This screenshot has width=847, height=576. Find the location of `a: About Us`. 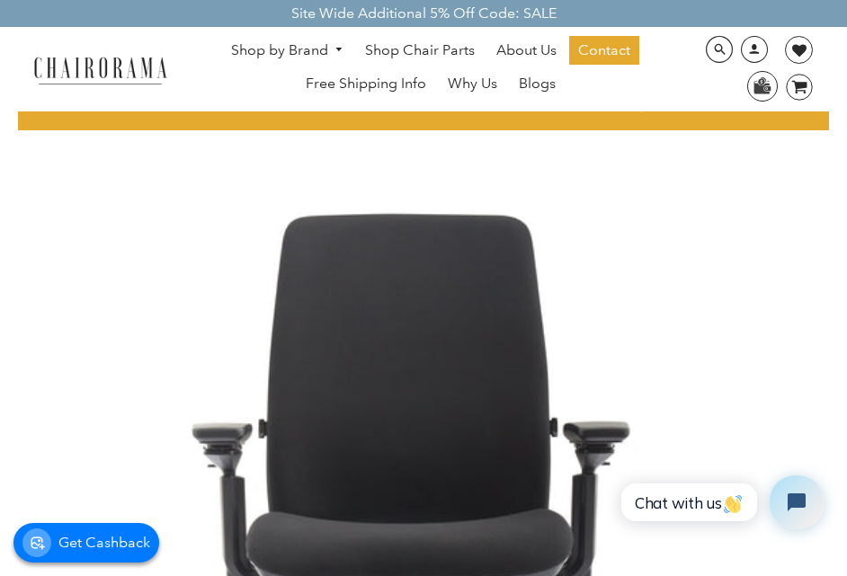

a: About Us is located at coordinates (526, 50).